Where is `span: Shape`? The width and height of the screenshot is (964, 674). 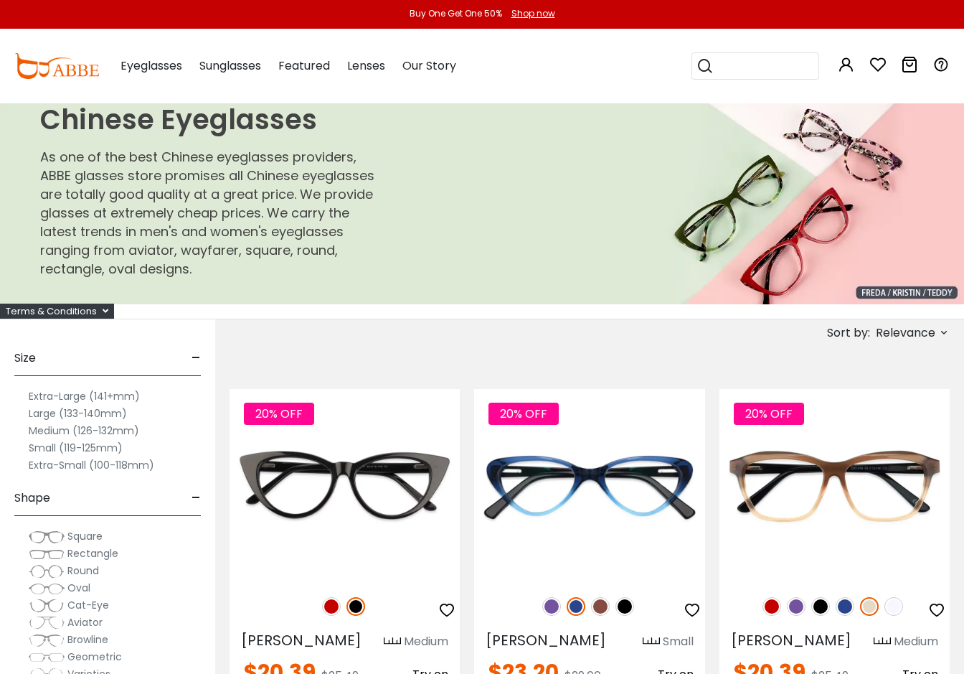
span: Shape is located at coordinates (32, 498).